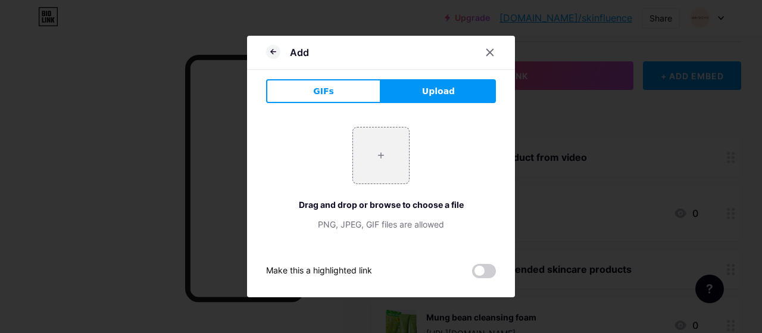  I want to click on button: GIFs, so click(323, 91).